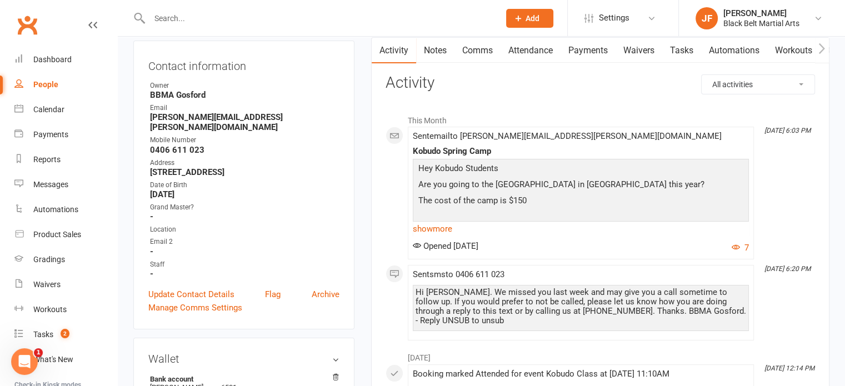  Describe the element at coordinates (47, 159) in the screenshot. I see `div: Reports` at that location.